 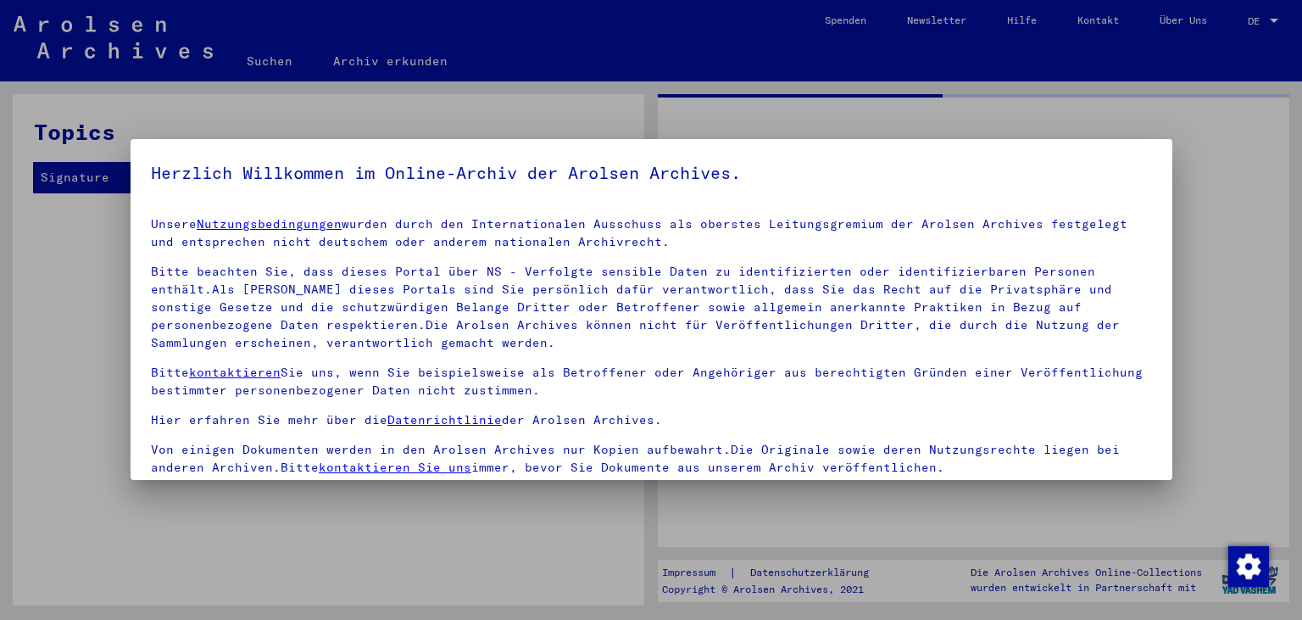 I want to click on p: Bitte beachten Sie, dass dieses Portal über NS - Verfolgte sensible Daten zu identifizierten oder..., so click(x=651, y=307).